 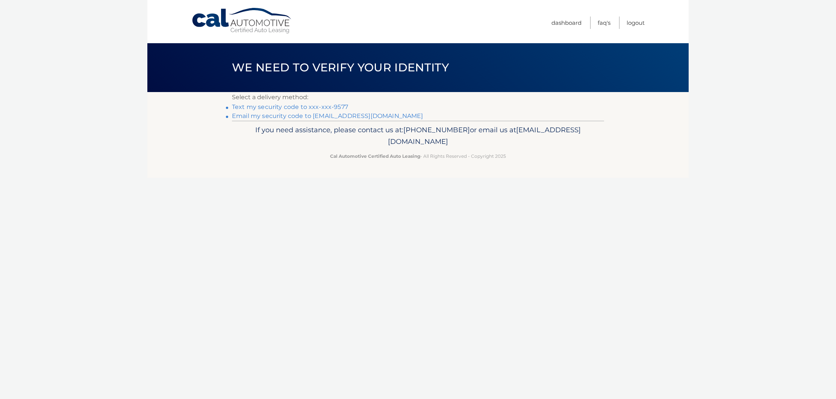 What do you see at coordinates (636, 23) in the screenshot?
I see `a: Logout` at bounding box center [636, 23].